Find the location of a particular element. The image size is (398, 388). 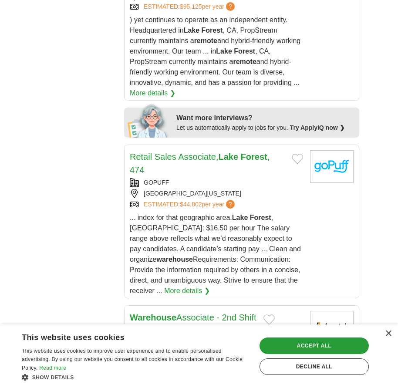

a: GOPUFF is located at coordinates (156, 182).